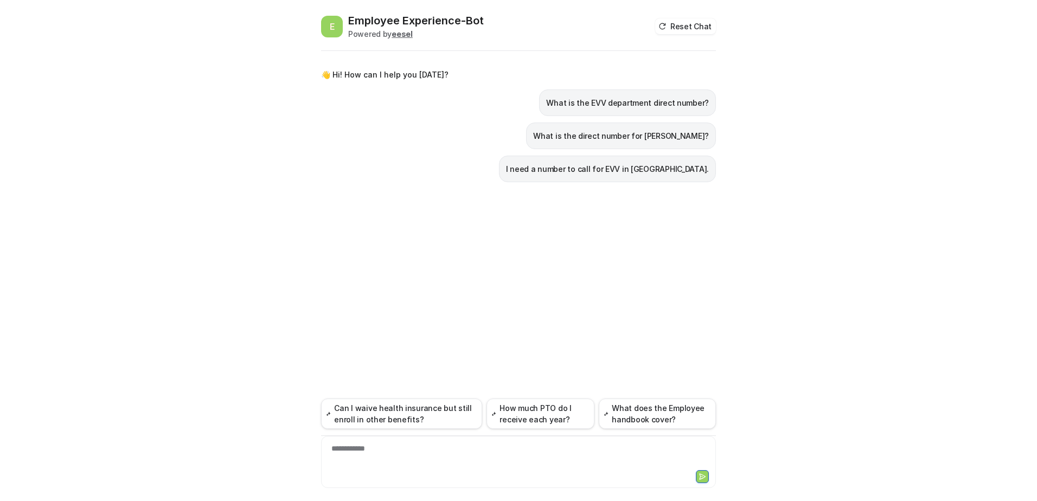 The width and height of the screenshot is (1037, 501). Describe the element at coordinates (628, 103) in the screenshot. I see `p: What is the EVV department direct number?` at that location.